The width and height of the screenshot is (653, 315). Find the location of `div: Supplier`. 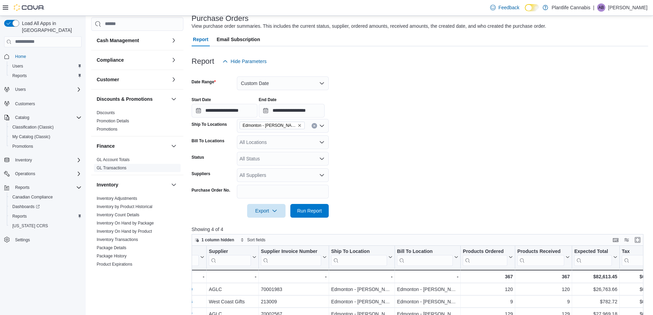

div: Supplier is located at coordinates (230, 257).